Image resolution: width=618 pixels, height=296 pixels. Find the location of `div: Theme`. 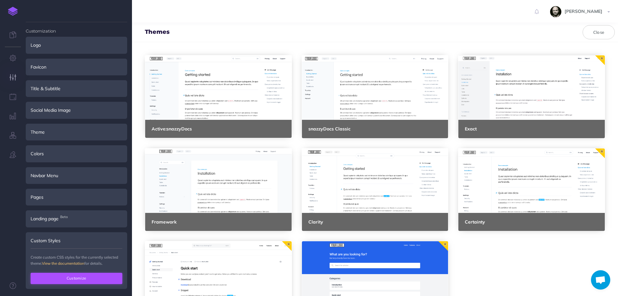

div: Theme is located at coordinates (76, 132).